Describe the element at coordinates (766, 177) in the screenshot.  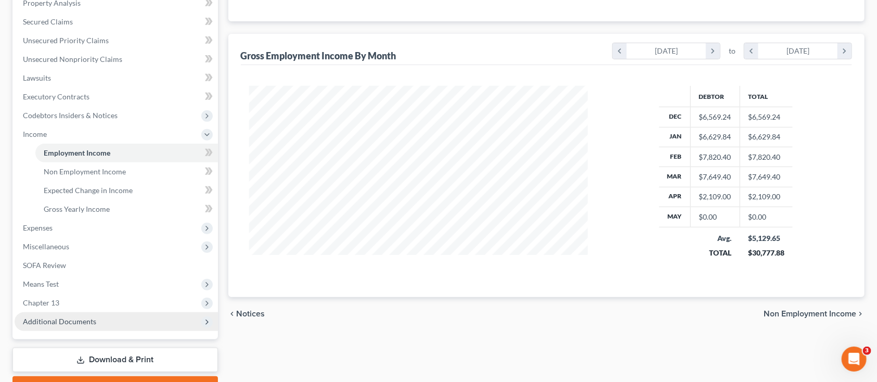
I see `td: $7,649.40` at that location.